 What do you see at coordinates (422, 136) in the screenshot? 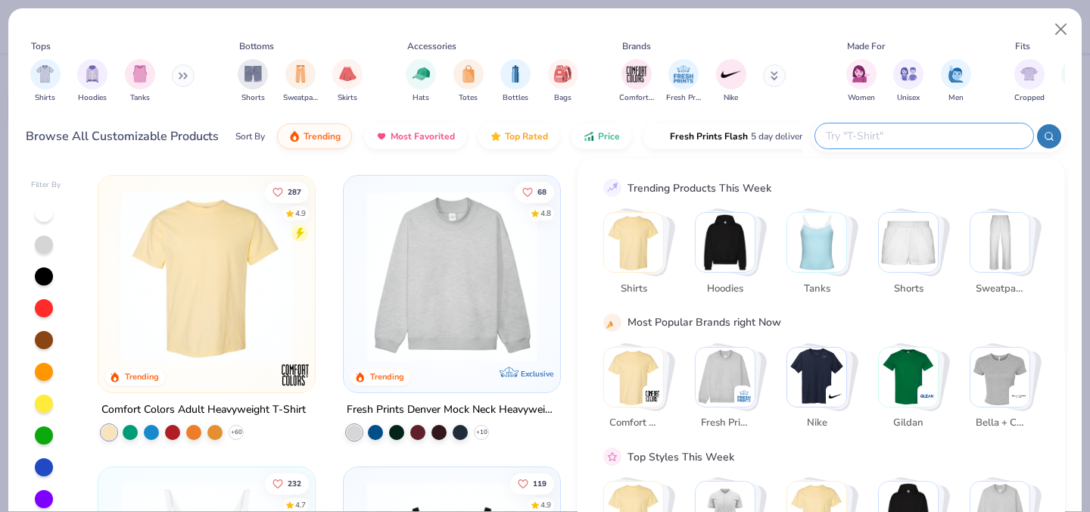
I see `span: Most Favorited` at bounding box center [422, 136].